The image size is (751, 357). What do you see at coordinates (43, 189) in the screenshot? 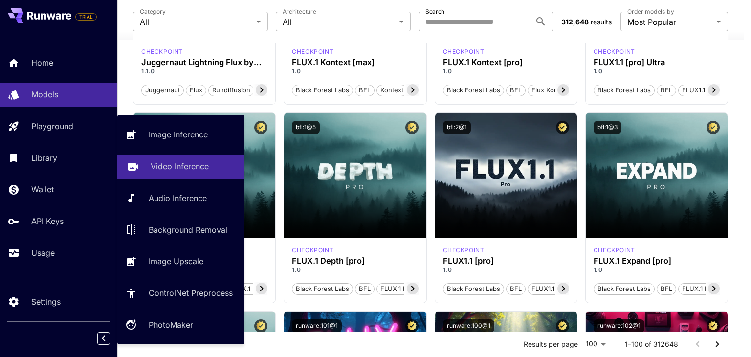
I see `p: Wallet` at bounding box center [43, 189].